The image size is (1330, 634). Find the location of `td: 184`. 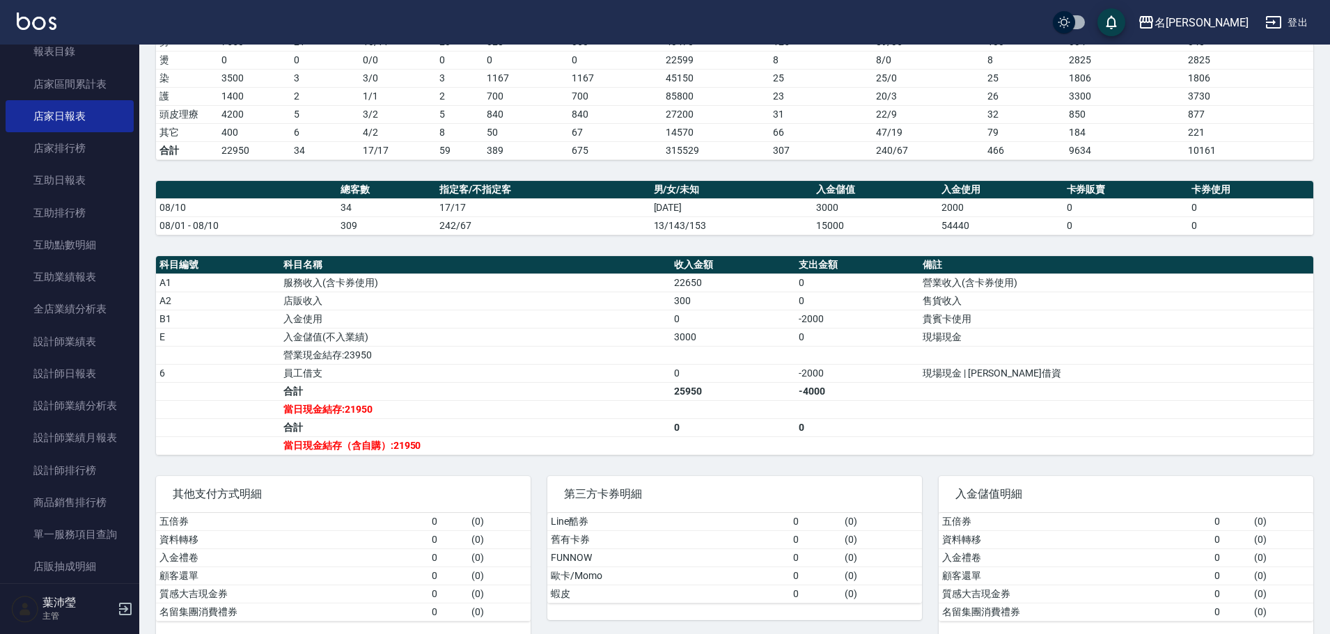

td: 184 is located at coordinates (1125, 132).